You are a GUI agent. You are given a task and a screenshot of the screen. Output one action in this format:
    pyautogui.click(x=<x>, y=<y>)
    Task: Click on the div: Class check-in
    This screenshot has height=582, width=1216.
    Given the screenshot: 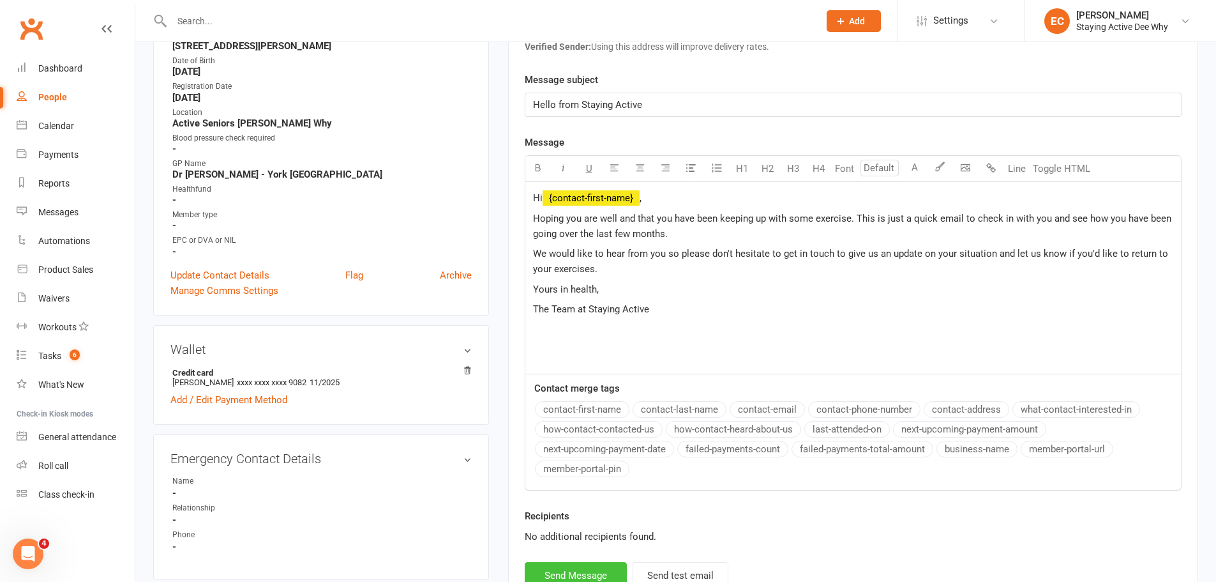 What is the action you would take?
    pyautogui.click(x=66, y=494)
    